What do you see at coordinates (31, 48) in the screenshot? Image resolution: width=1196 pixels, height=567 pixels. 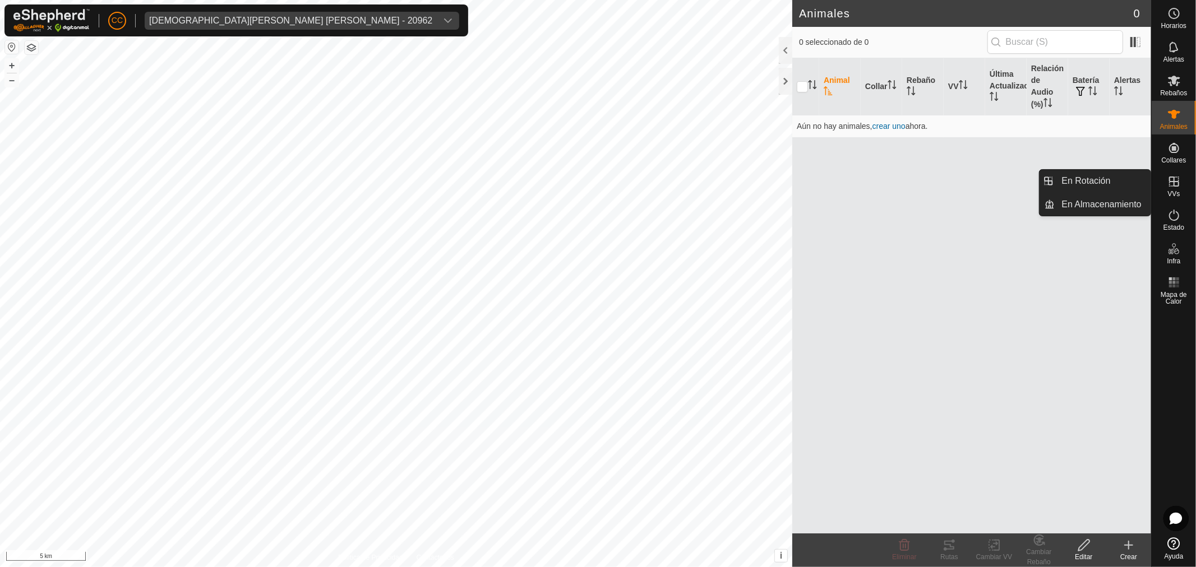 I see `button: Capas del Mapa` at bounding box center [31, 48].